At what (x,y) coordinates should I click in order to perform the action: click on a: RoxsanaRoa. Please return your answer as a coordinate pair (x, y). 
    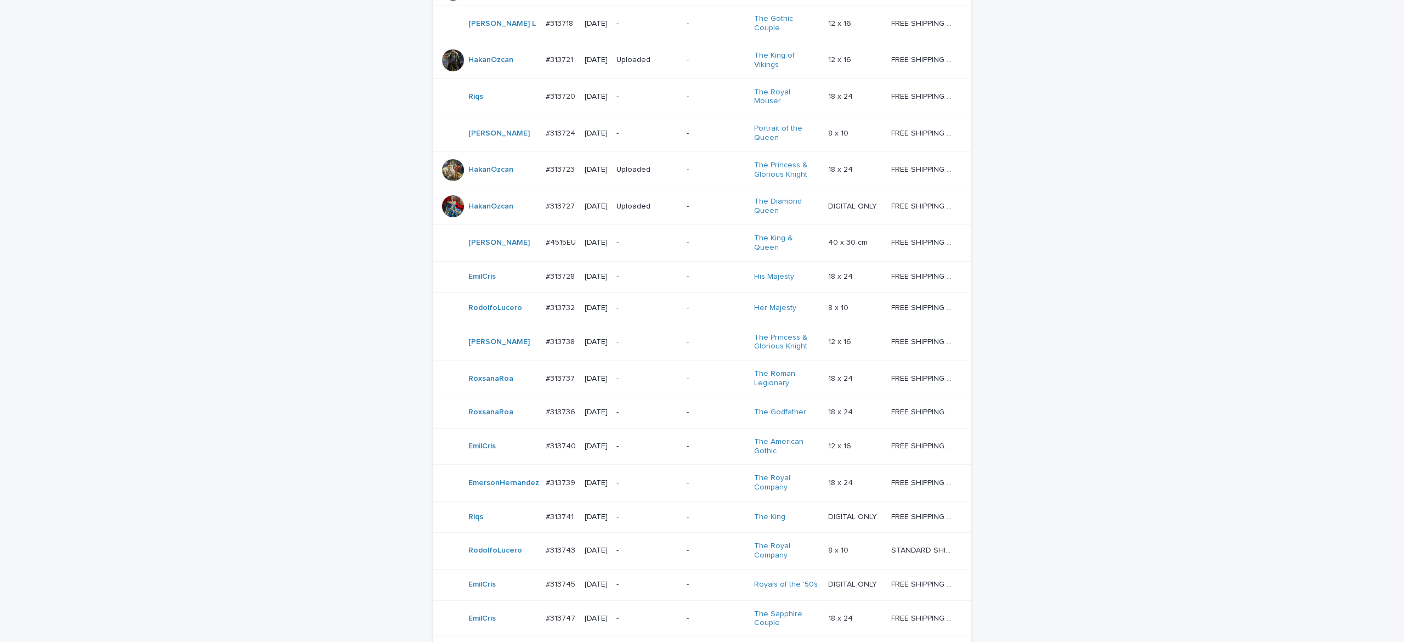
    Looking at the image, I should click on (491, 412).